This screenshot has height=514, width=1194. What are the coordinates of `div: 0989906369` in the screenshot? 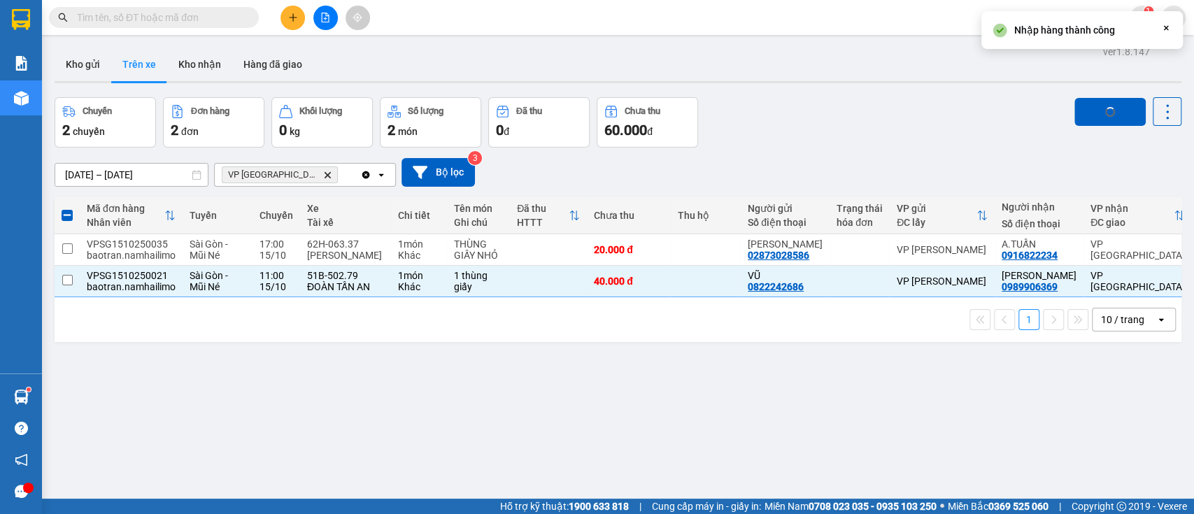 It's located at (1030, 287).